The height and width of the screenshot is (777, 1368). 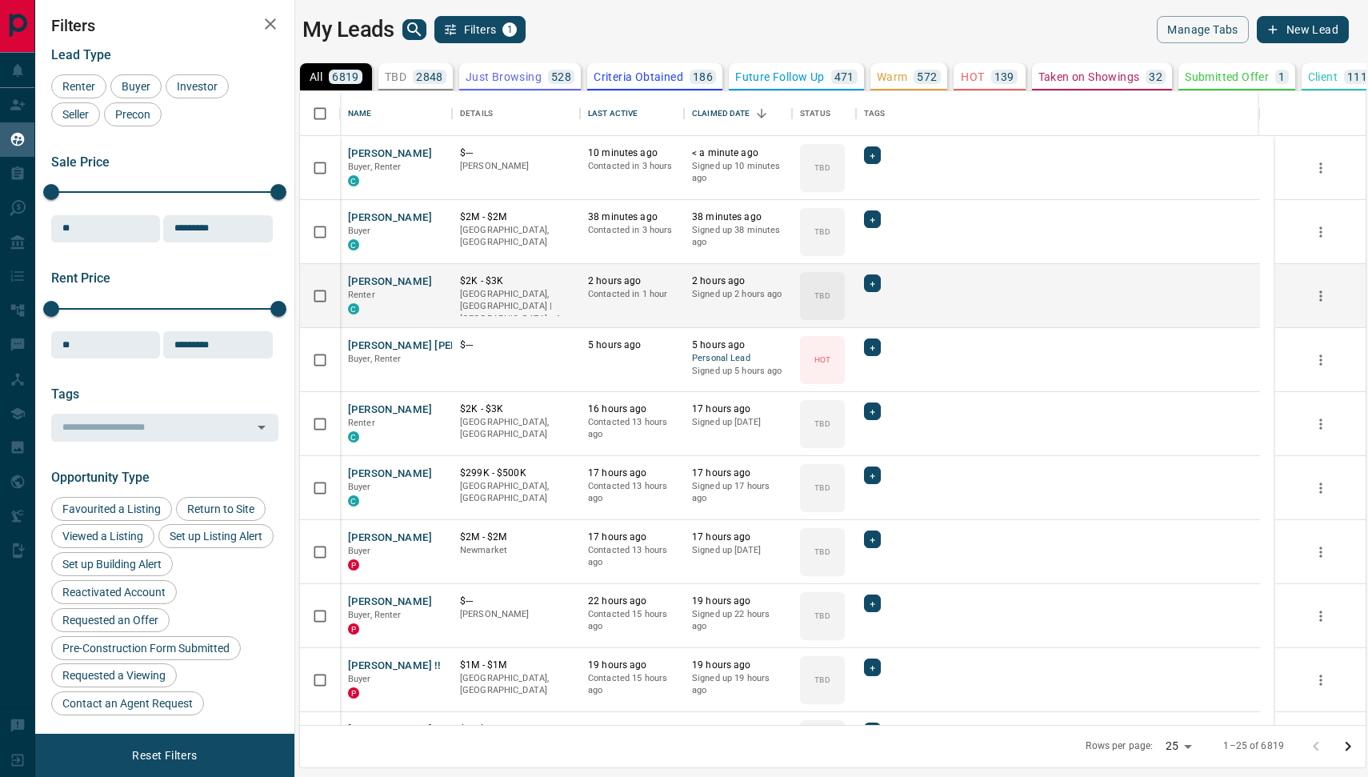 What do you see at coordinates (65, 394) in the screenshot?
I see `span: Tags` at bounding box center [65, 394].